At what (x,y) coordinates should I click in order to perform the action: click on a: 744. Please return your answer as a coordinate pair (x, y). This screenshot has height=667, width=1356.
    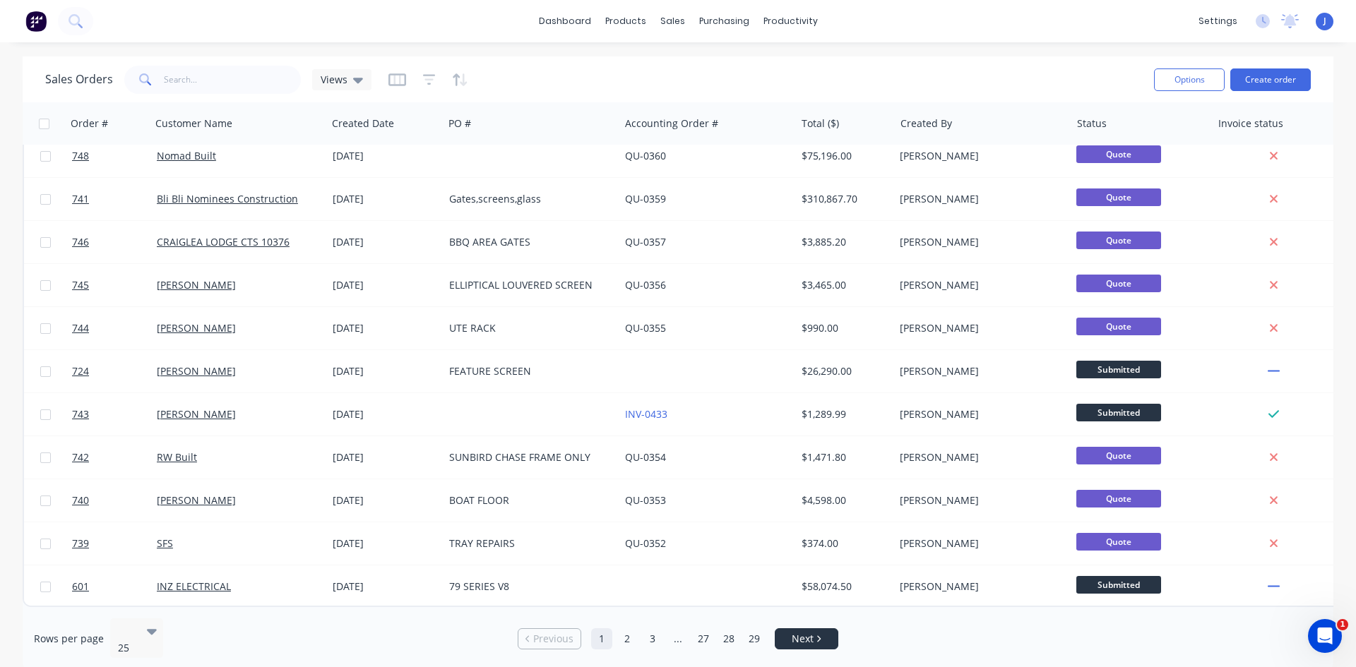
    Looking at the image, I should click on (114, 328).